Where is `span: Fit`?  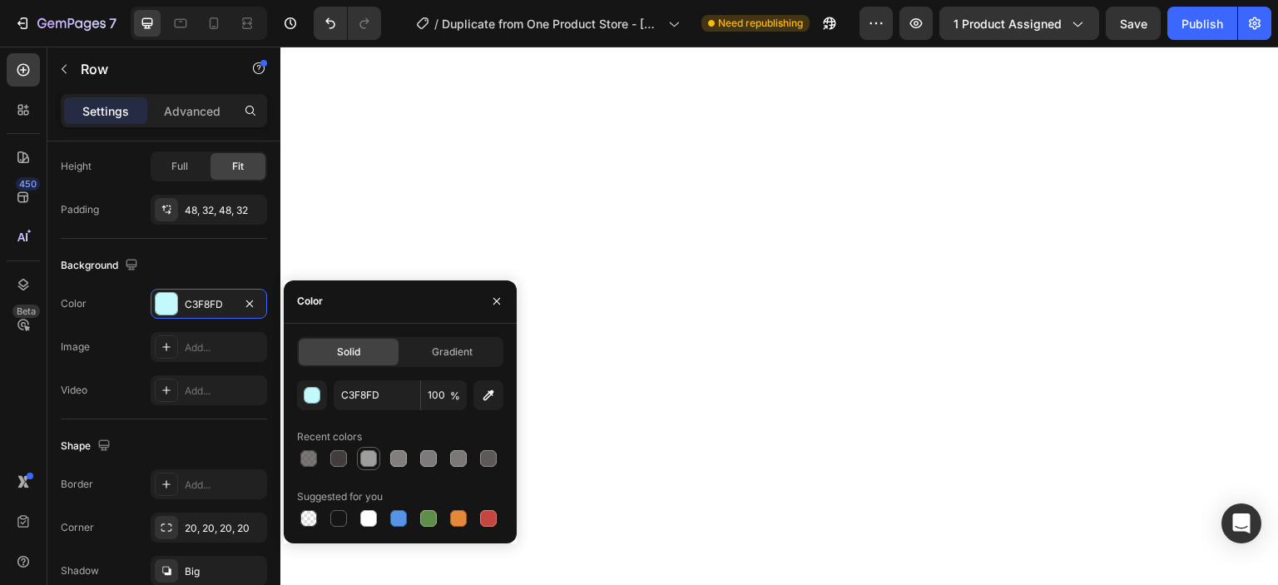 span: Fit is located at coordinates (238, 166).